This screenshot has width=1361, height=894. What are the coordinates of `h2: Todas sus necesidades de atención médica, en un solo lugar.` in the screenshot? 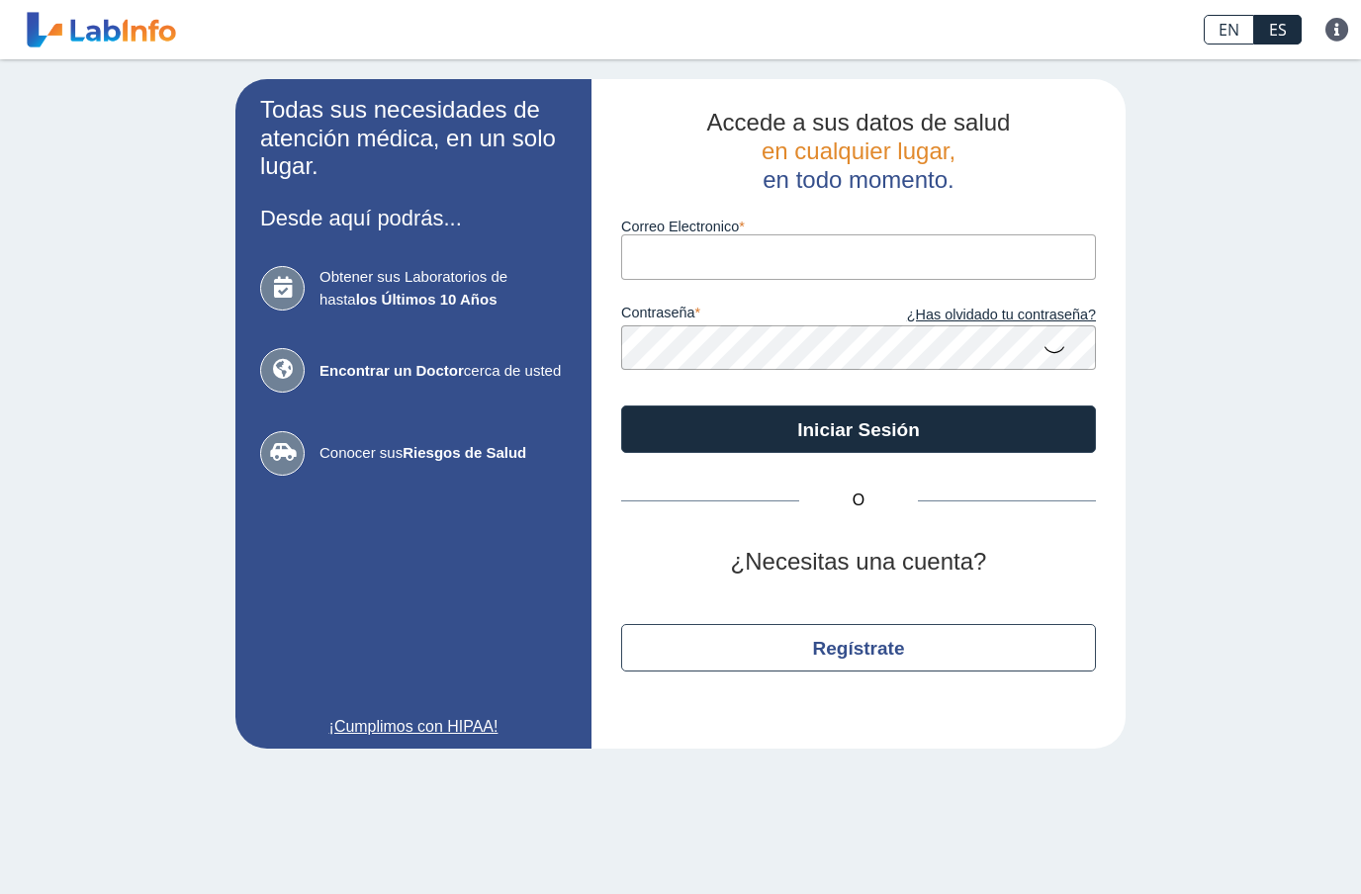 It's located at (413, 138).